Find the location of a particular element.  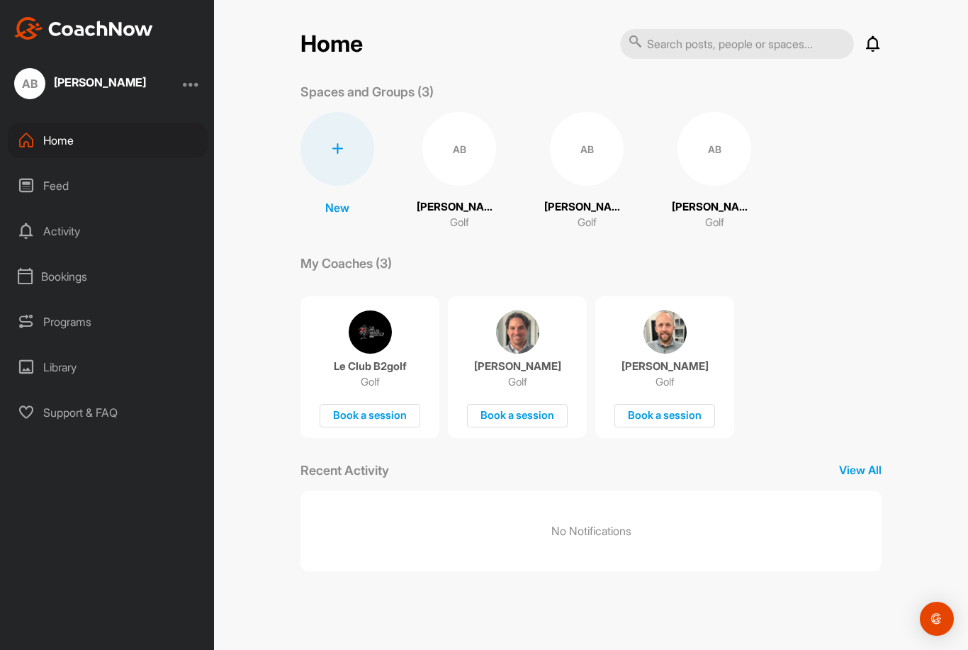

div: Home is located at coordinates (108, 140).